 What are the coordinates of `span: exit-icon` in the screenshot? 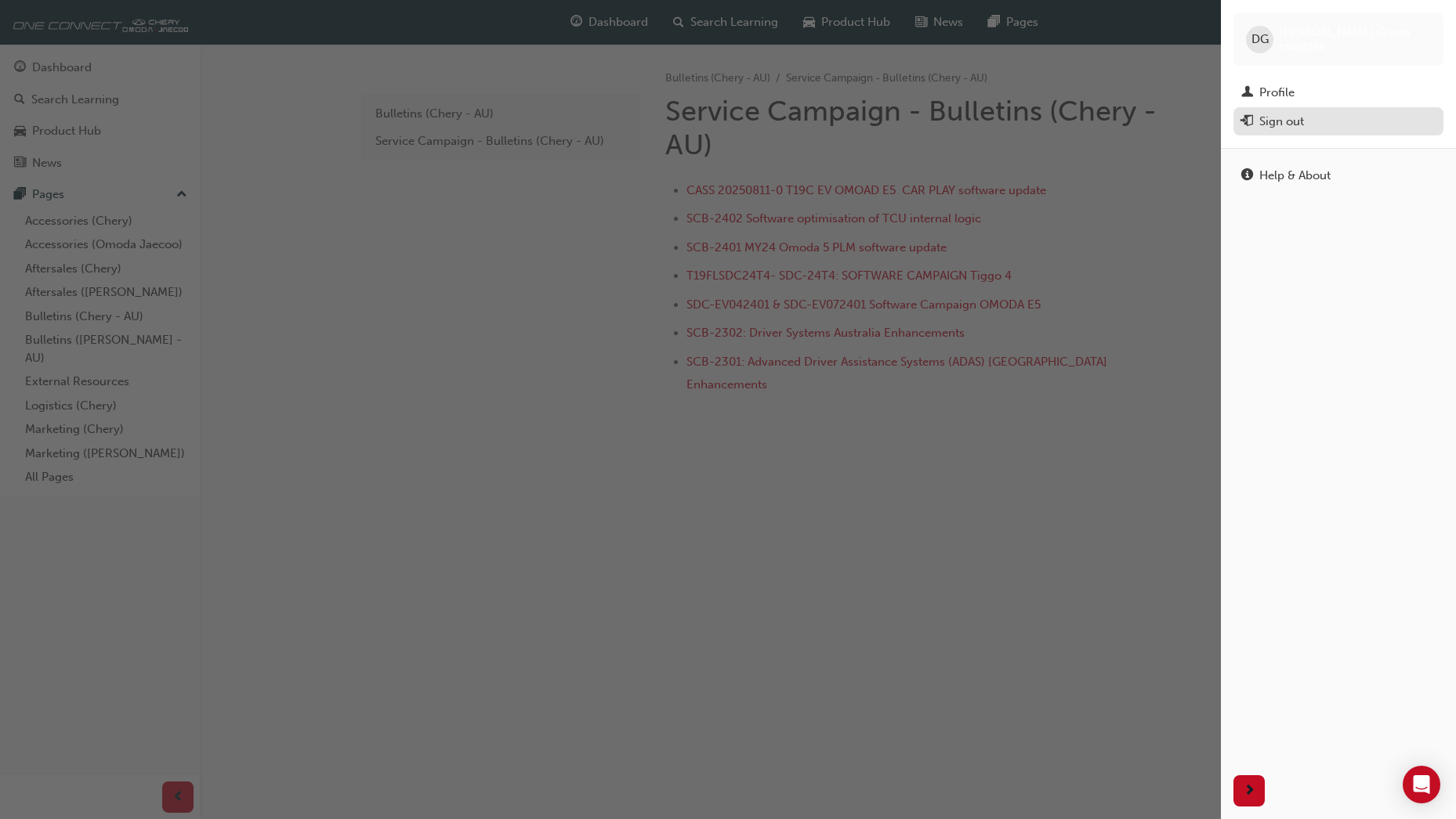 It's located at (1247, 122).